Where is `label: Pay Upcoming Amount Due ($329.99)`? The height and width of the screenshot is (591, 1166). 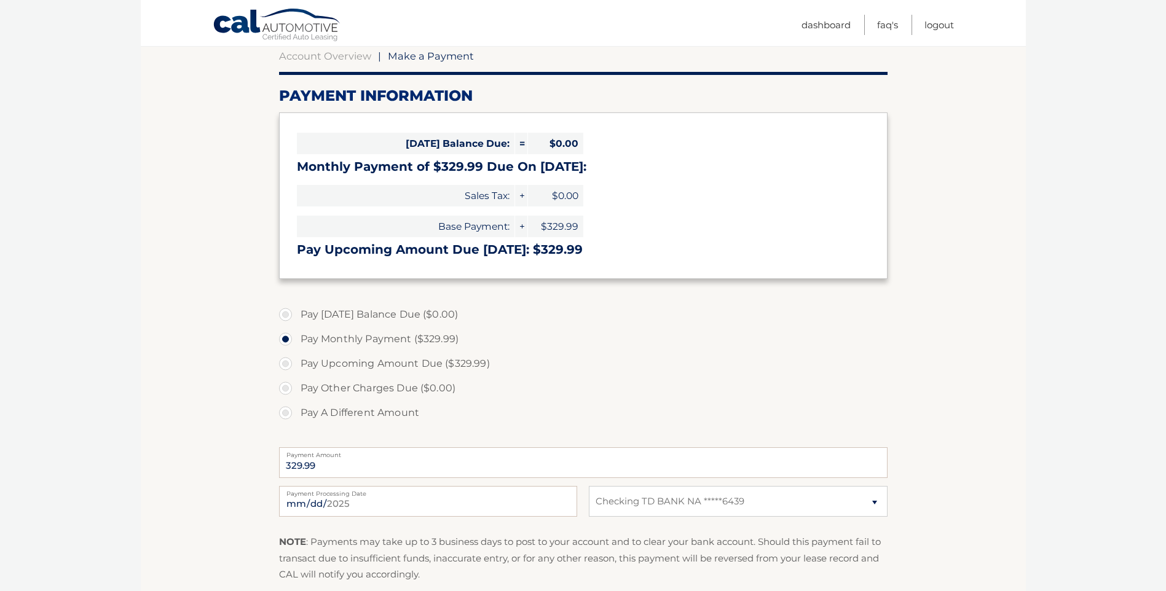
label: Pay Upcoming Amount Due ($329.99) is located at coordinates (583, 364).